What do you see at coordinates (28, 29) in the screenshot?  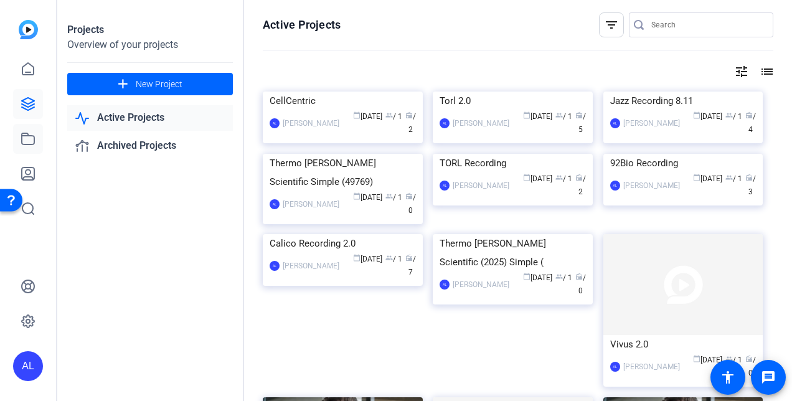 I see `img: blue-gradient.svg` at bounding box center [28, 29].